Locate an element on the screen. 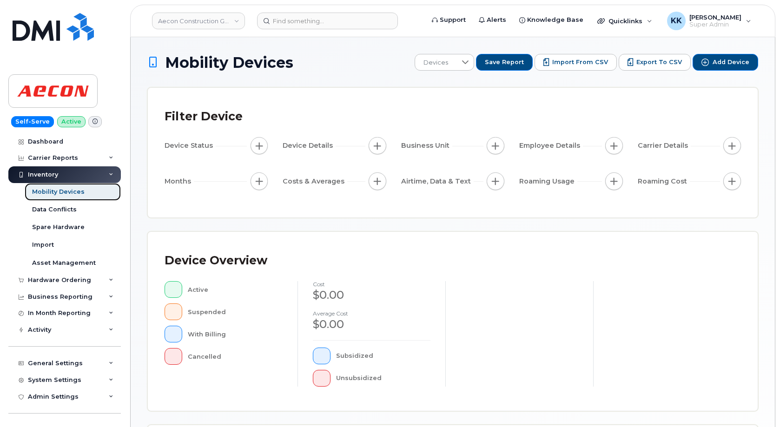  button: Export to CSV is located at coordinates (655, 62).